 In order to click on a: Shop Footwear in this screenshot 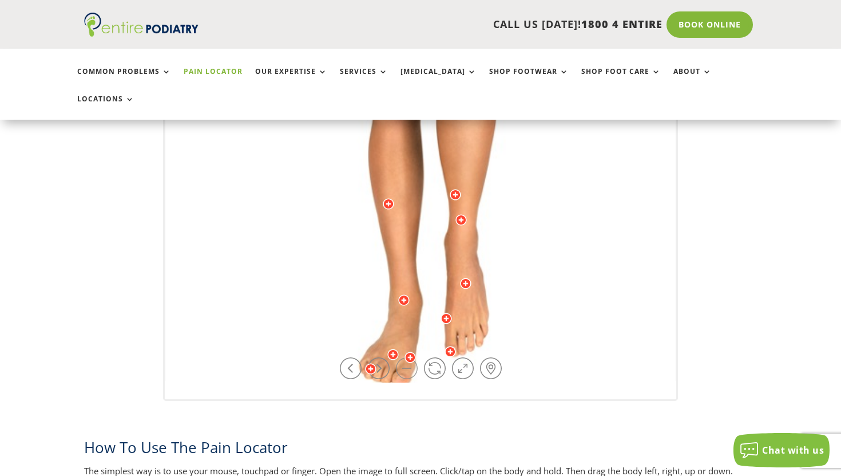, I will do `click(529, 80)`.